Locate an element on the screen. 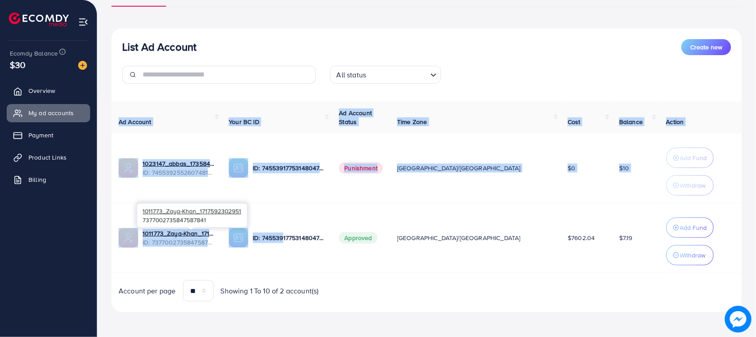  input: Search for option is located at coordinates (397, 74).